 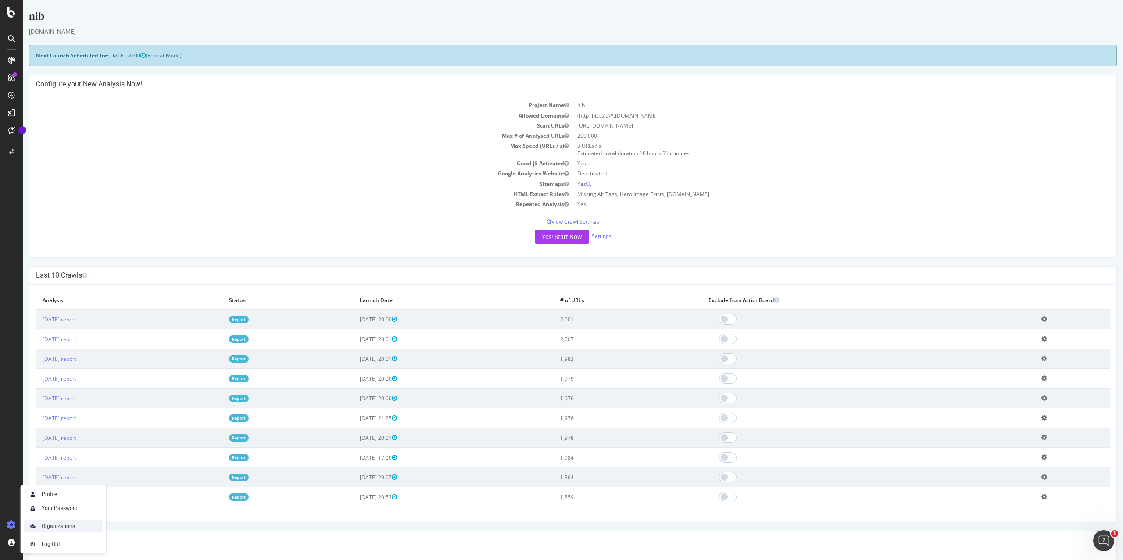 I want to click on td: HTML Extract Rules, so click(x=282, y=194).